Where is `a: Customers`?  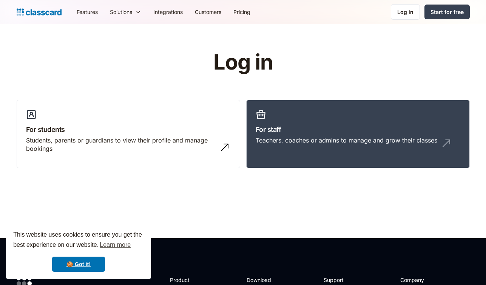
a: Customers is located at coordinates (208, 12).